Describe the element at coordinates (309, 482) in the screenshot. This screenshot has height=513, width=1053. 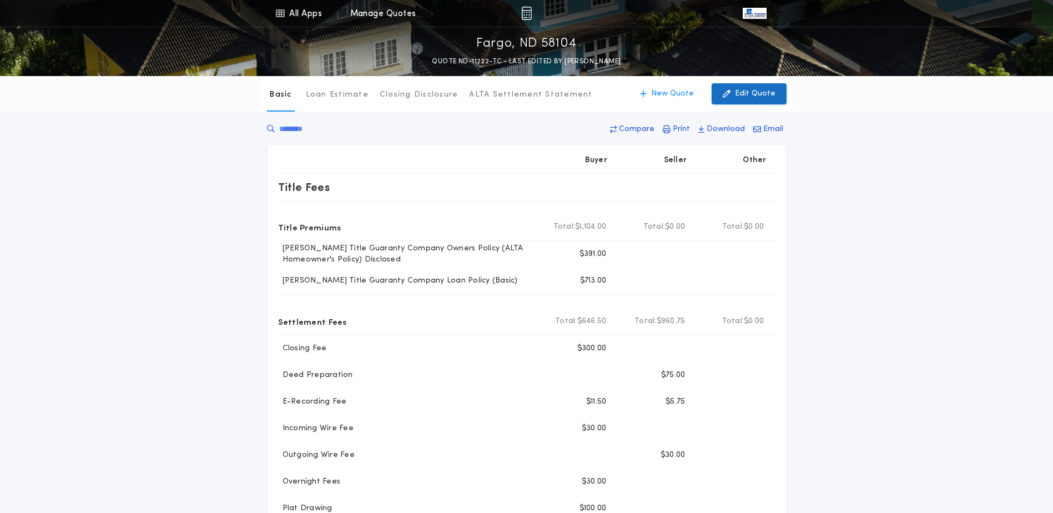
I see `p: Overnight Fees` at that location.